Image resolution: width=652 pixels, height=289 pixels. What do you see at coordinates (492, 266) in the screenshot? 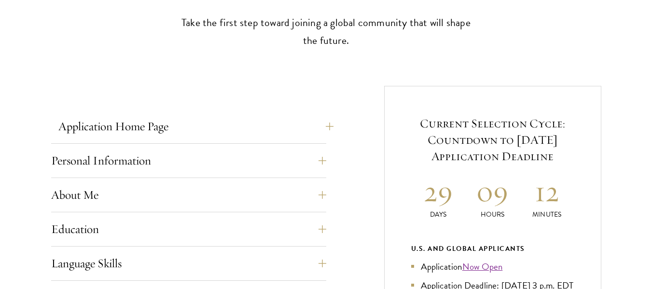
I see `li: Application` at bounding box center [492, 266].